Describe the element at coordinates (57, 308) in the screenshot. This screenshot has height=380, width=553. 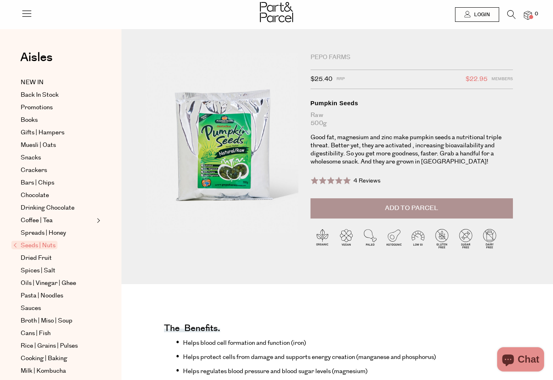
I see `a: Sauces` at that location.